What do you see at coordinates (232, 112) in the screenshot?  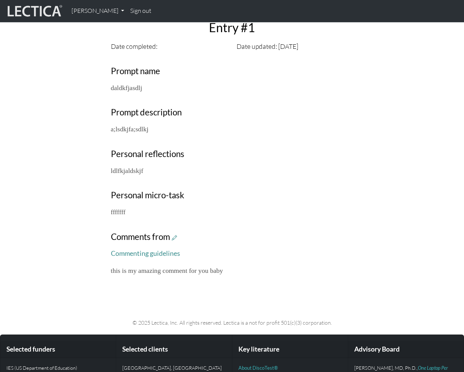 I see `h3: Prompt description` at bounding box center [232, 112].